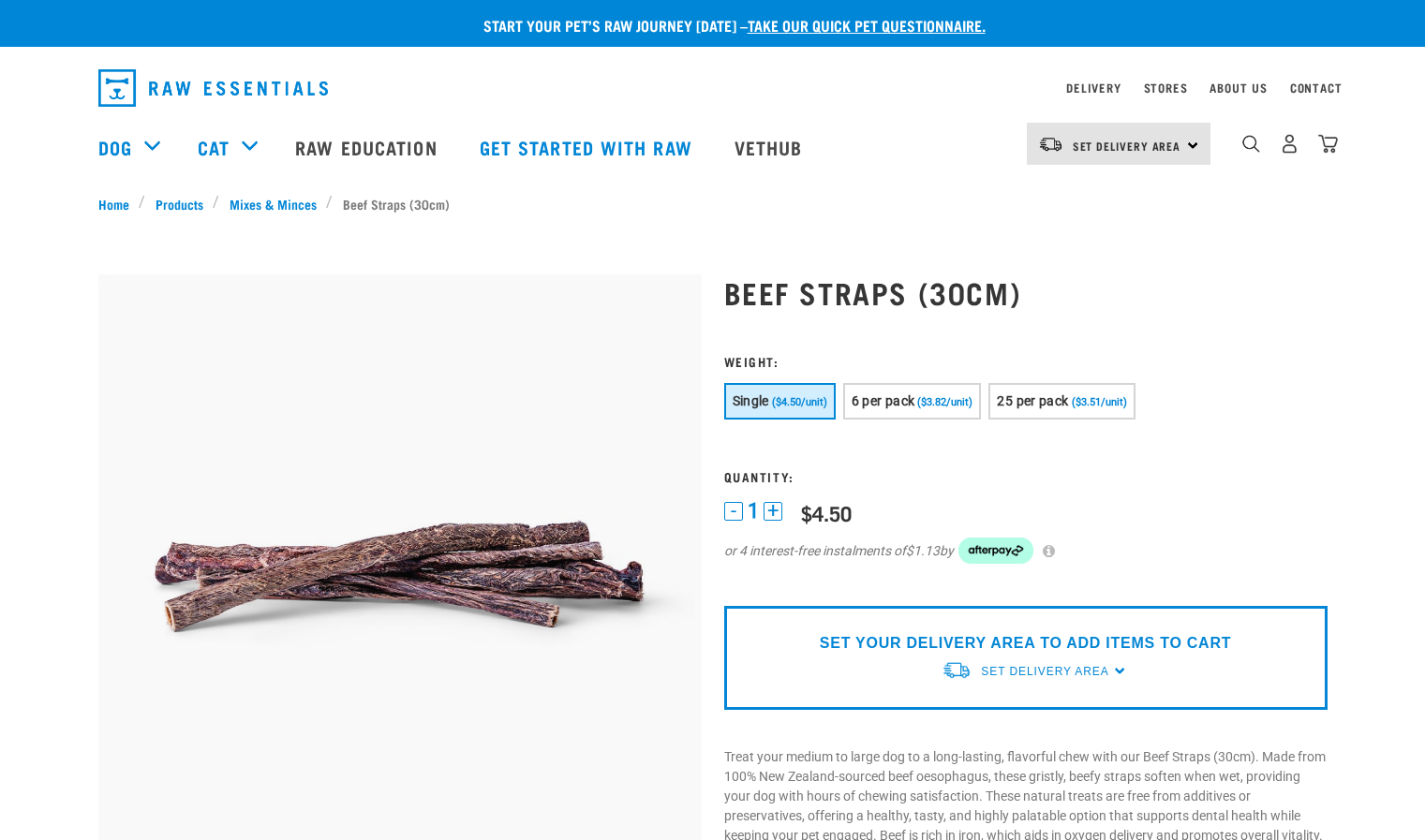 This screenshot has width=1425, height=840. Describe the element at coordinates (179, 203) in the screenshot. I see `a: Products` at that location.